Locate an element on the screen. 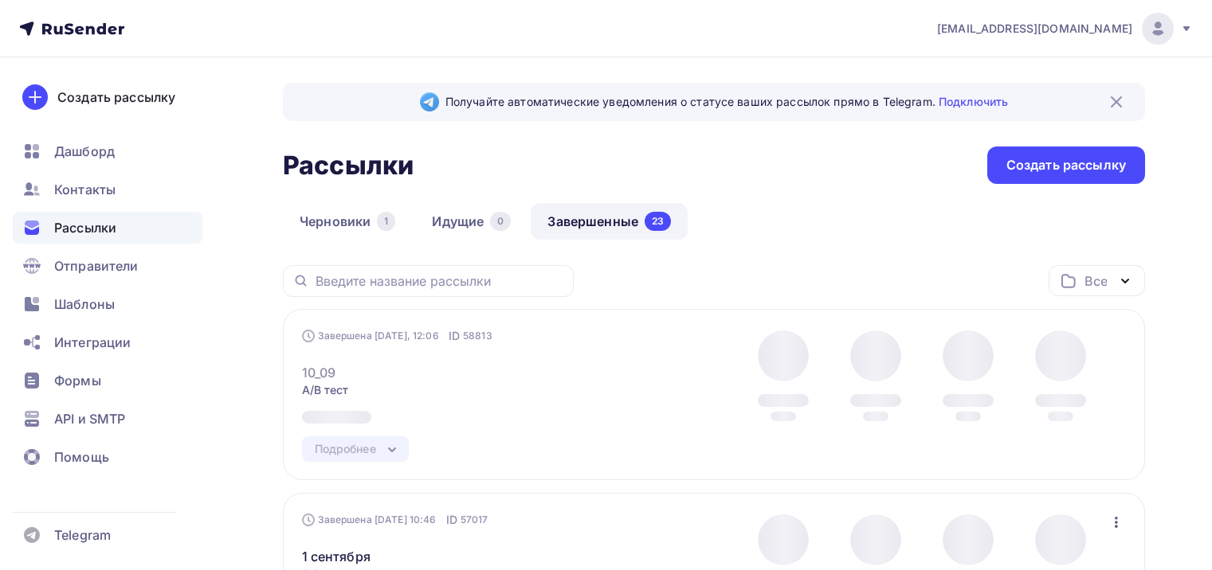  a: Контакты is located at coordinates (108, 190).